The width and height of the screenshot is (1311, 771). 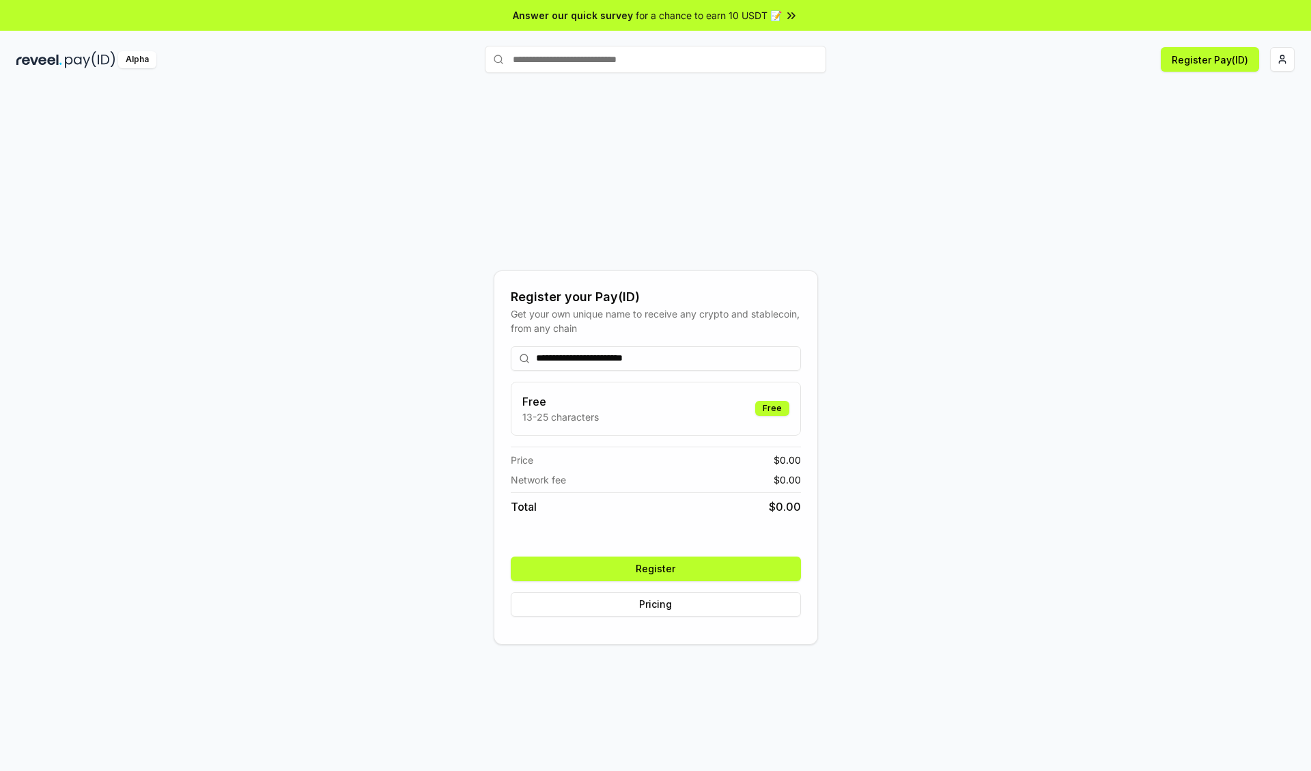 I want to click on span: Answer our quick survey, so click(x=573, y=15).